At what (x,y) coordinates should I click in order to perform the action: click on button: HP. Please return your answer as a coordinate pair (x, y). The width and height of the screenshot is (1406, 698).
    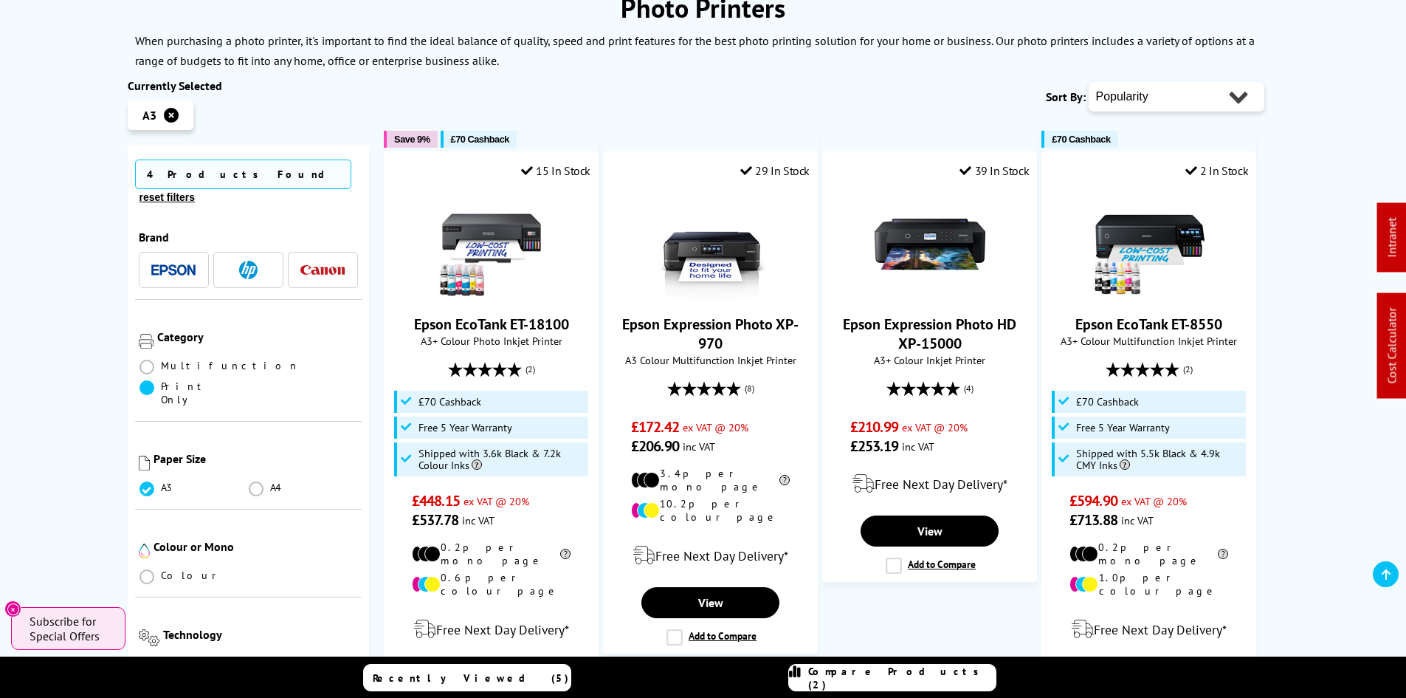
    Looking at the image, I should click on (248, 269).